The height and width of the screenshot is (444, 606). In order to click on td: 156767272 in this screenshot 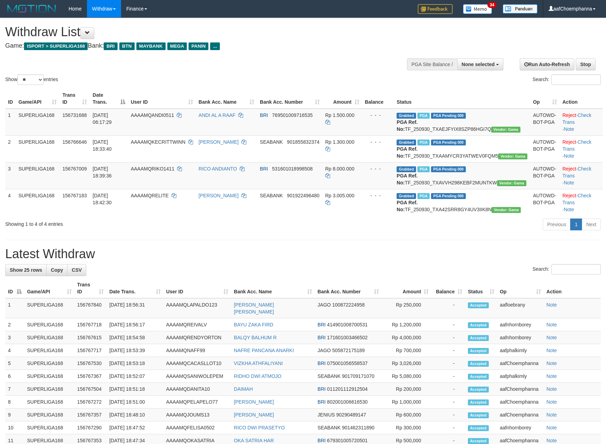, I will do `click(90, 402)`.